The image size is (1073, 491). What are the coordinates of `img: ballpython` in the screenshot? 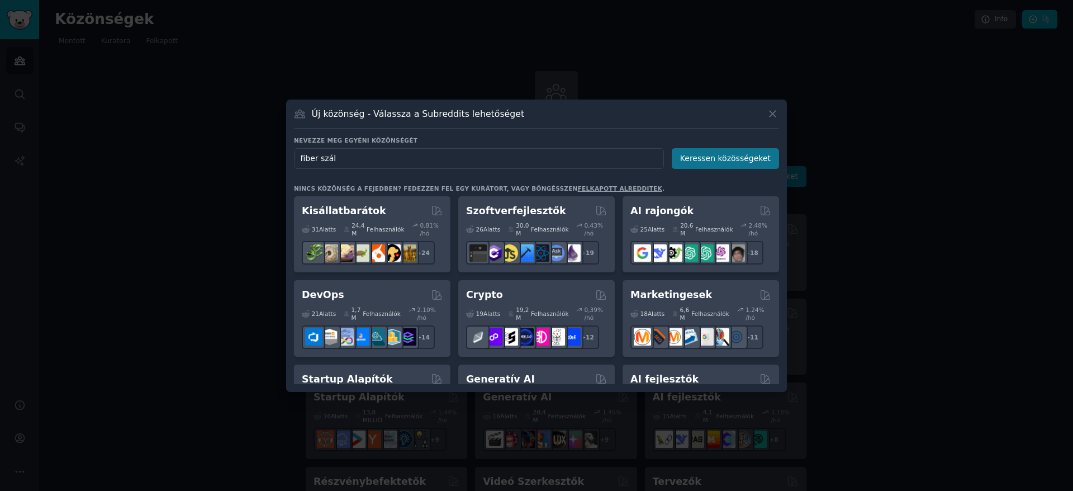 It's located at (329, 253).